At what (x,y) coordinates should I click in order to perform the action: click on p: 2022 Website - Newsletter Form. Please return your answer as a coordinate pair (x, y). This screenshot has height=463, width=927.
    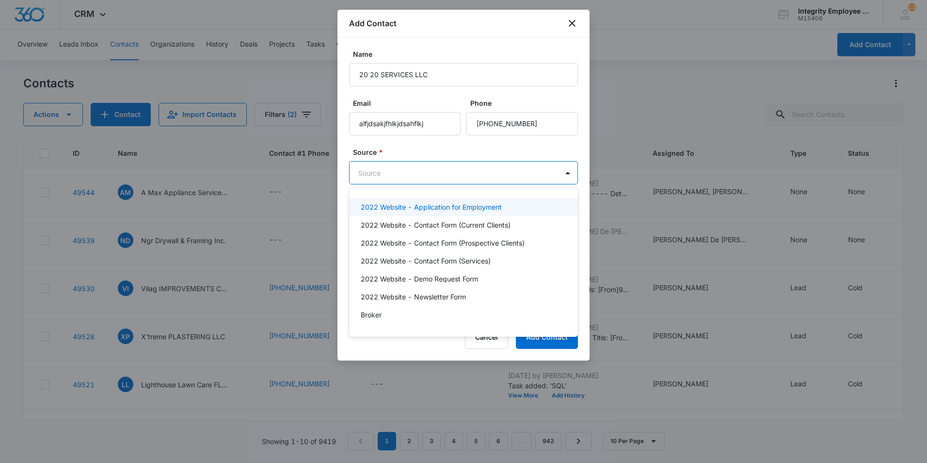
    Looking at the image, I should click on (413, 296).